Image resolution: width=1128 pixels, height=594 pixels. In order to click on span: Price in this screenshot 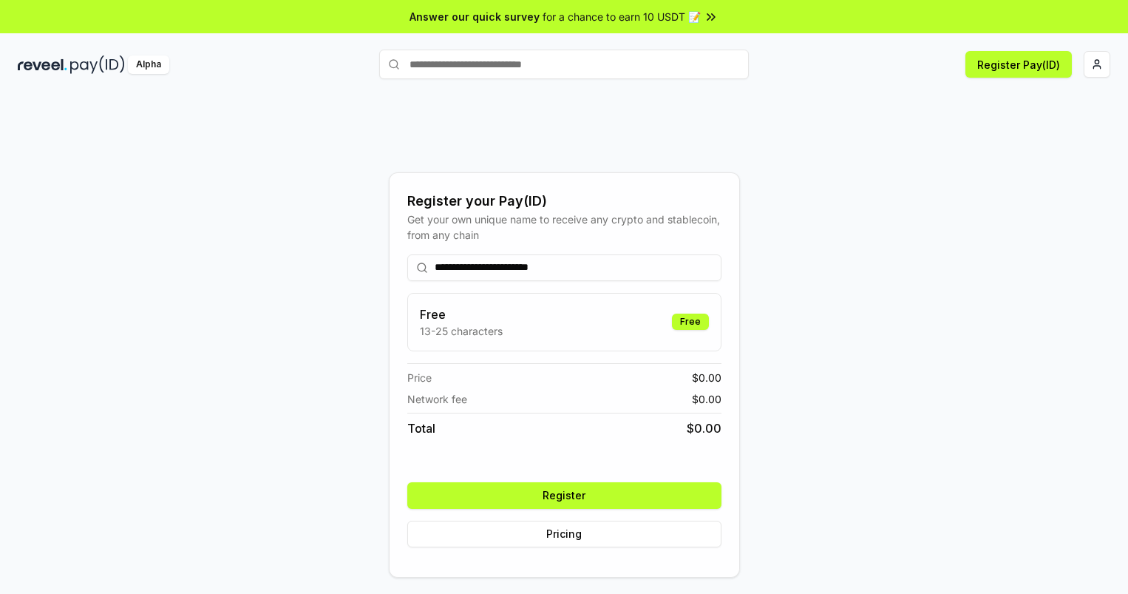, I will do `click(419, 377)`.